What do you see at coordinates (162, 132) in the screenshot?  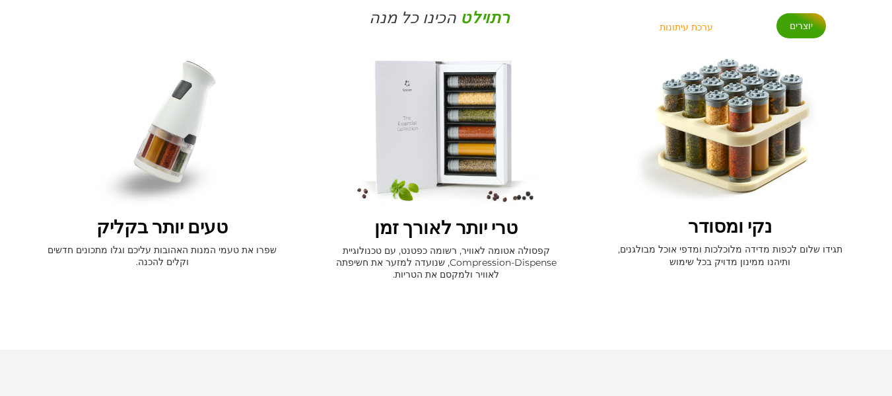 I see `img: מטחנת תבלינים רב-תאית המכילה מגוון תבלינים, בעיצוב לבן-שחור אלגנטי, מבודדת על רקע לבן.` at bounding box center [162, 132].